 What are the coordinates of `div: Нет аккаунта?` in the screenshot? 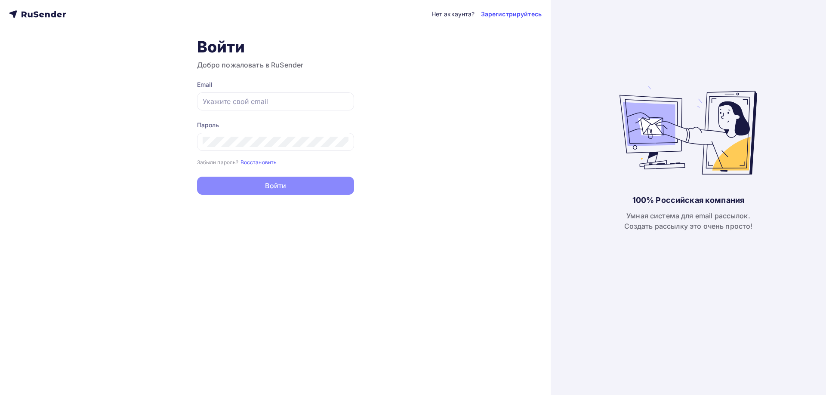 It's located at (453, 14).